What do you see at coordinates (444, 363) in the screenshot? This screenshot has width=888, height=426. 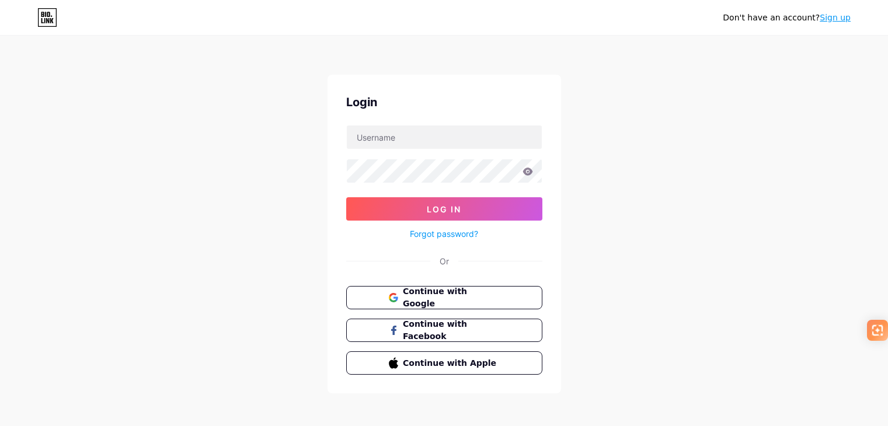 I see `a: Continue with Apple` at bounding box center [444, 363].